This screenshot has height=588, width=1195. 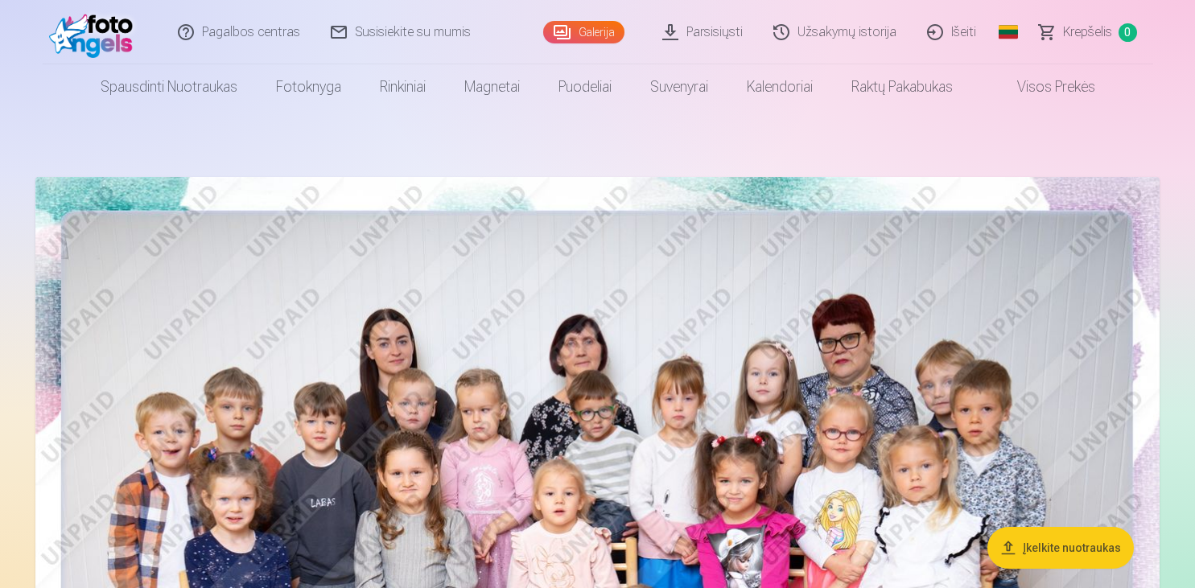 I want to click on a: Magnetai, so click(x=492, y=87).